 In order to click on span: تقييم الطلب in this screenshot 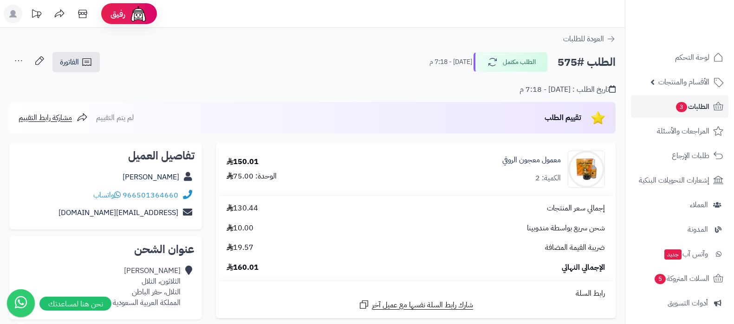, I will do `click(562, 118)`.